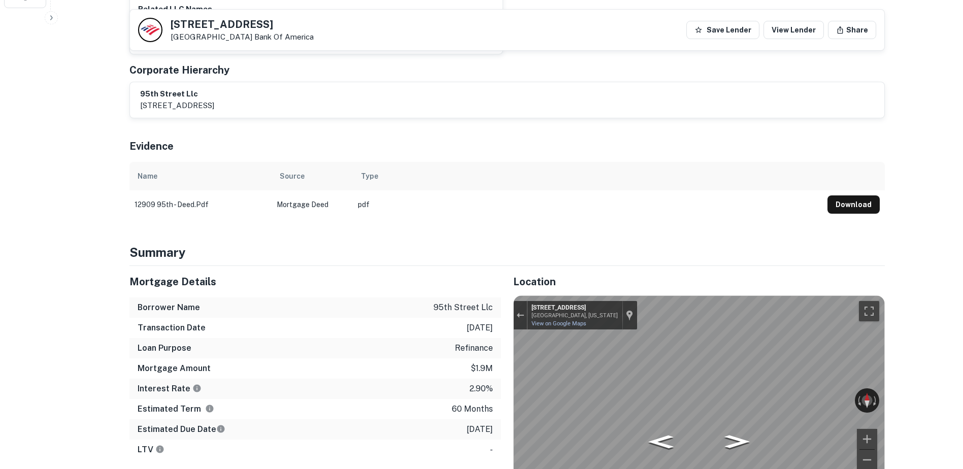  What do you see at coordinates (370, 176) in the screenshot?
I see `div: Type` at bounding box center [370, 176].